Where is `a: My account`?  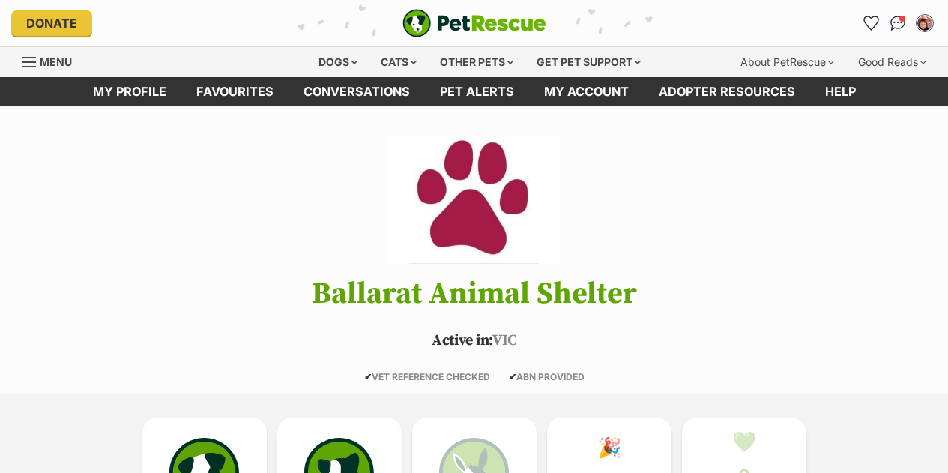
a: My account is located at coordinates (586, 91).